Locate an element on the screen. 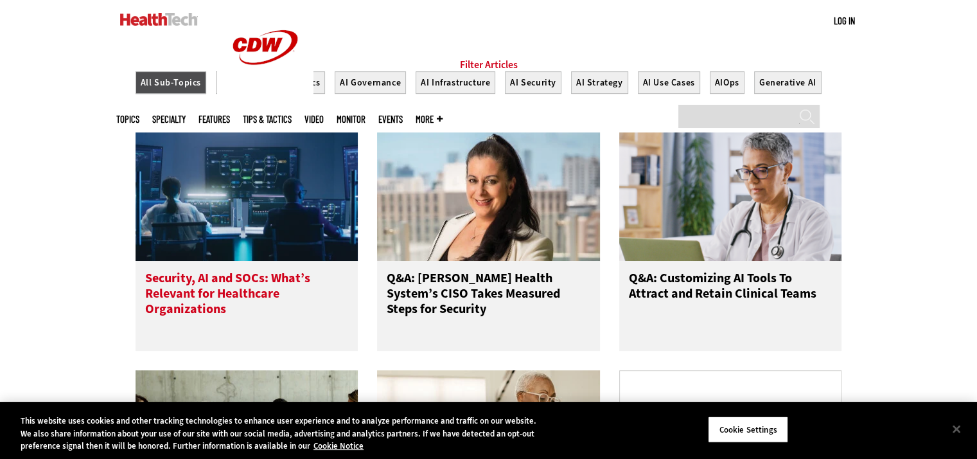  span: Specialty is located at coordinates (169, 119).